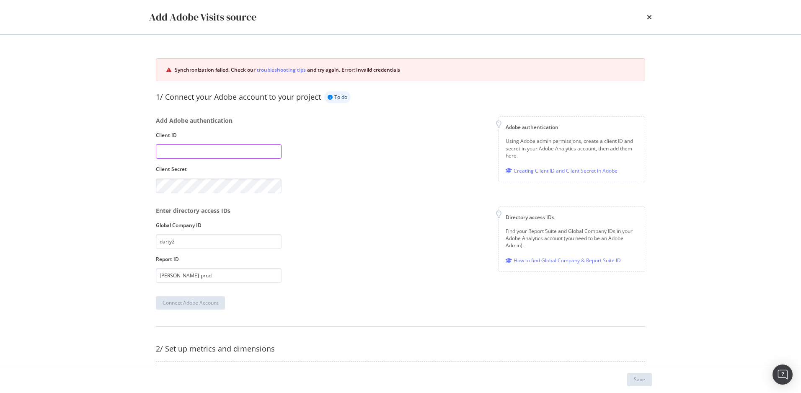 The image size is (801, 393). Describe the element at coordinates (405, 70) in the screenshot. I see `div: Synchronization failed. Check our and try again. Error: Invalid credentials` at that location.